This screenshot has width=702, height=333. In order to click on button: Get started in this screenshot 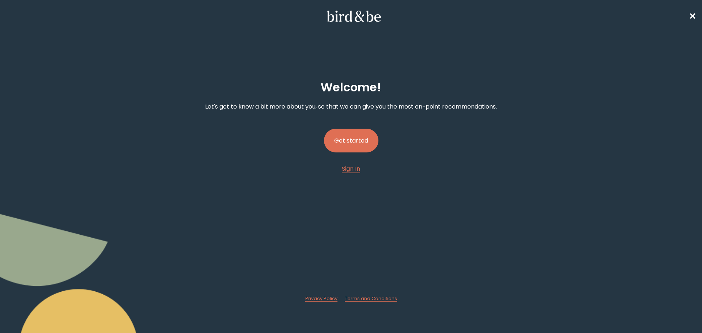, I will do `click(351, 140)`.